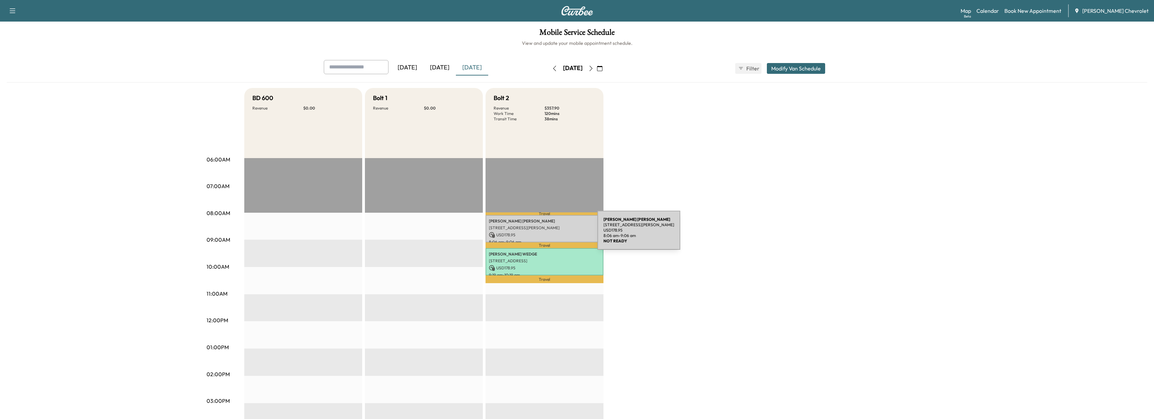 The width and height of the screenshot is (1154, 419). What do you see at coordinates (577, 11) in the screenshot?
I see `img: Curbee Logo` at bounding box center [577, 11].